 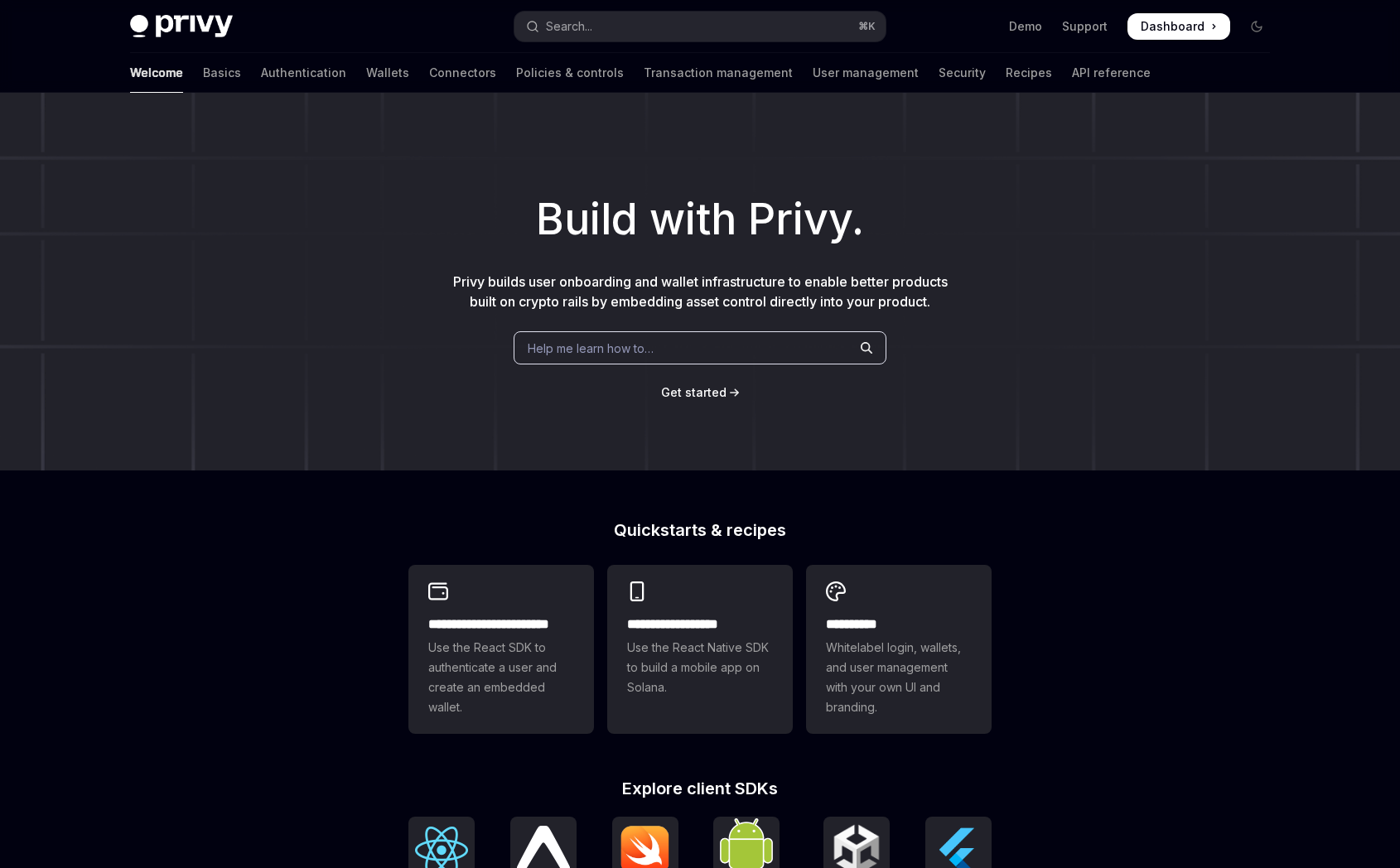 What do you see at coordinates (157, 73) in the screenshot?
I see `a: Welcome` at bounding box center [157, 73].